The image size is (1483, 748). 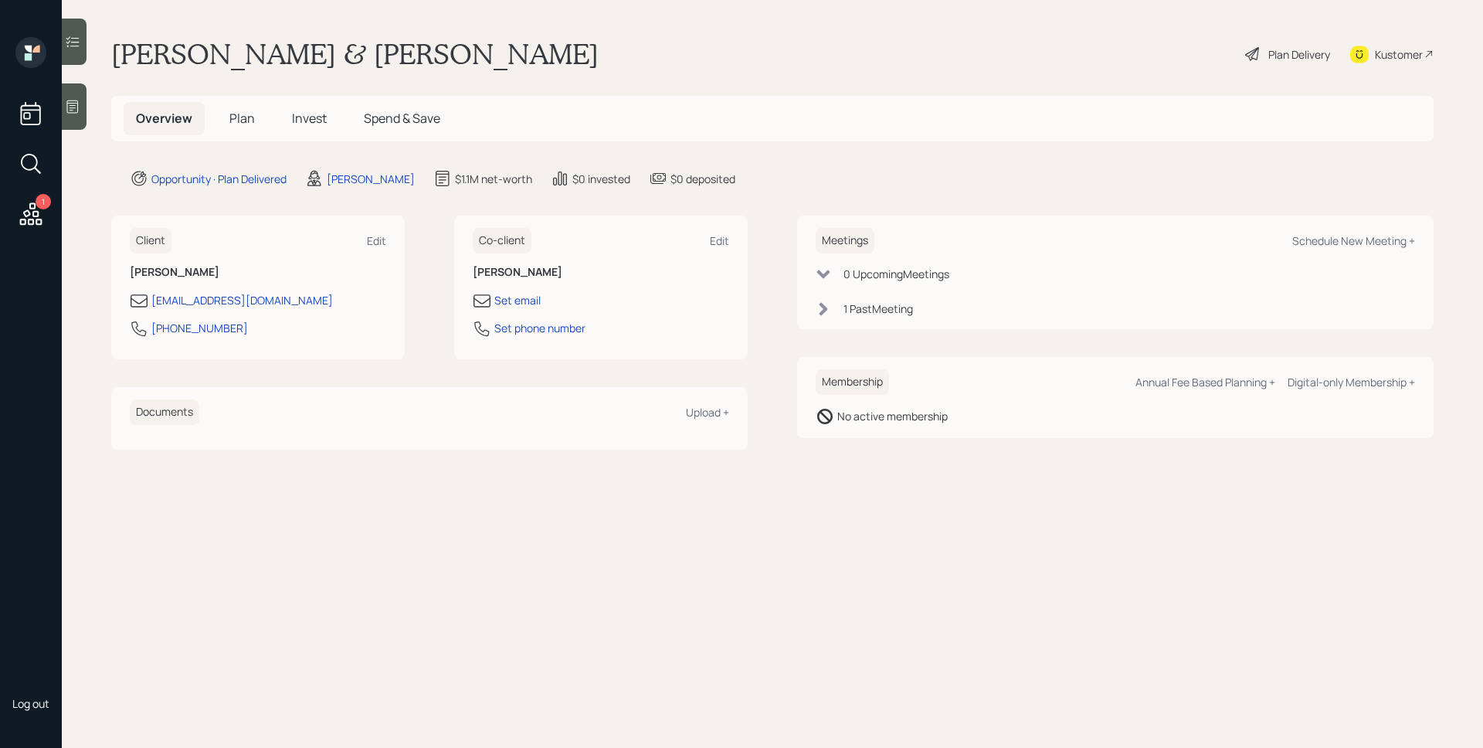 I want to click on div: $0 invested, so click(x=601, y=178).